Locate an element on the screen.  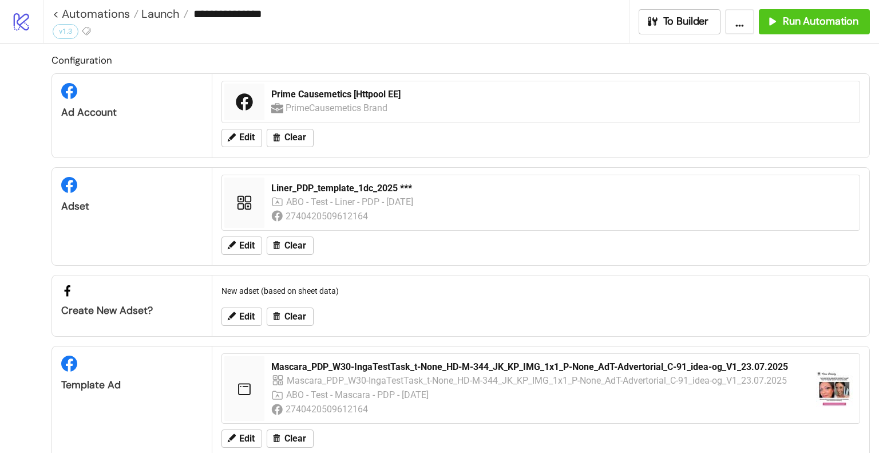
div: Create new adset? is located at coordinates (132, 310).